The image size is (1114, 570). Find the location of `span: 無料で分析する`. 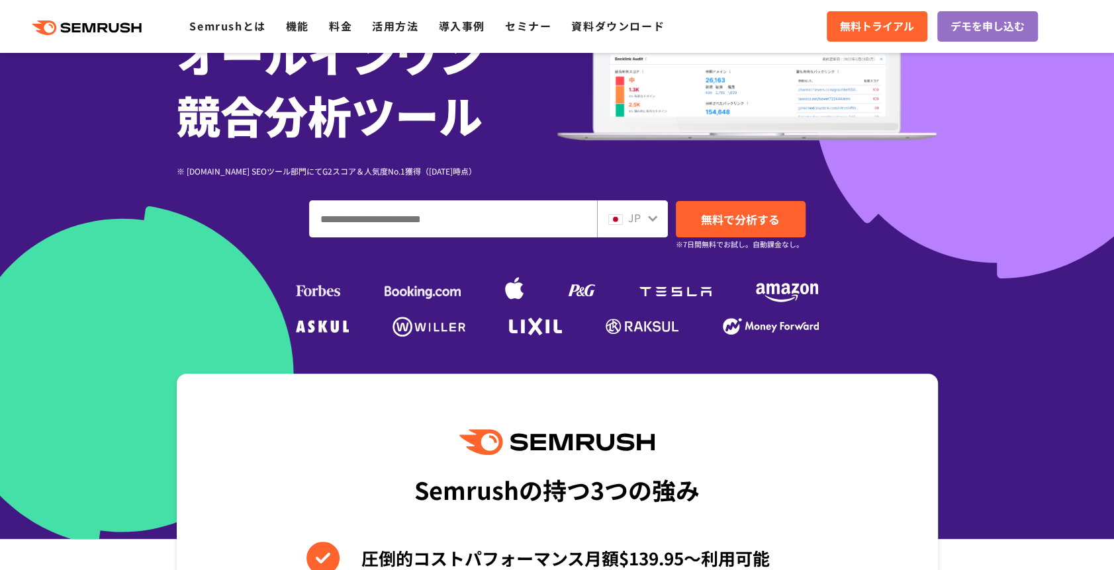

span: 無料で分析する is located at coordinates (740, 219).